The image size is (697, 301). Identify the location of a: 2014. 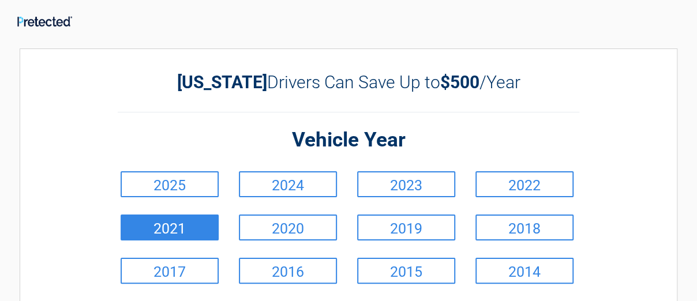
(524, 270).